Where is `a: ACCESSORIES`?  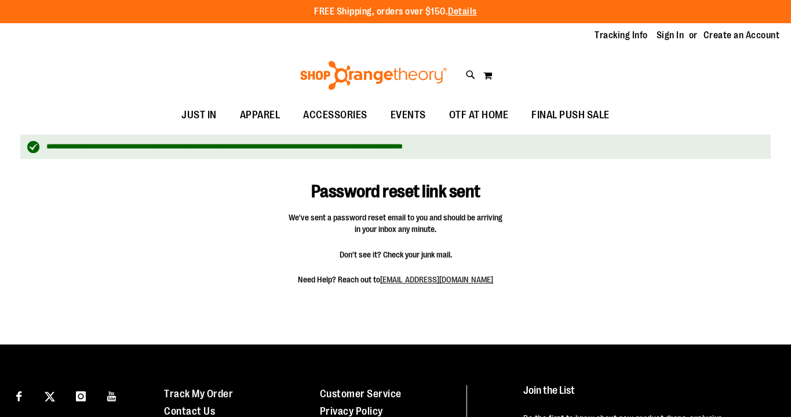 a: ACCESSORIES is located at coordinates (335, 115).